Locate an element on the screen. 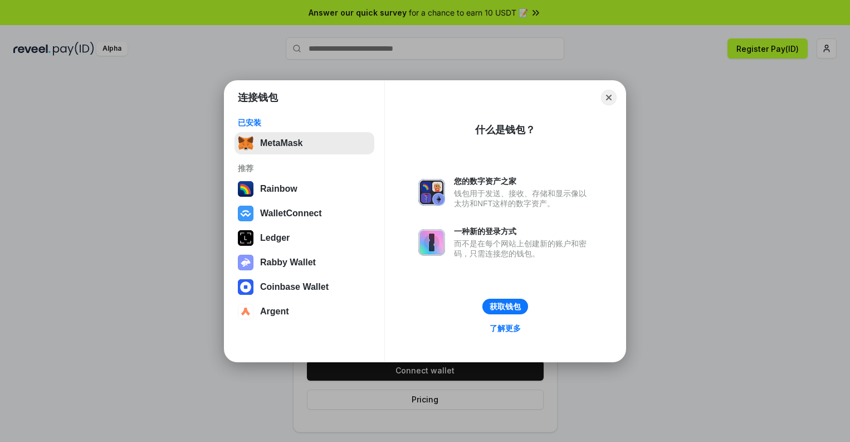  div: Rainbow is located at coordinates (278, 189).